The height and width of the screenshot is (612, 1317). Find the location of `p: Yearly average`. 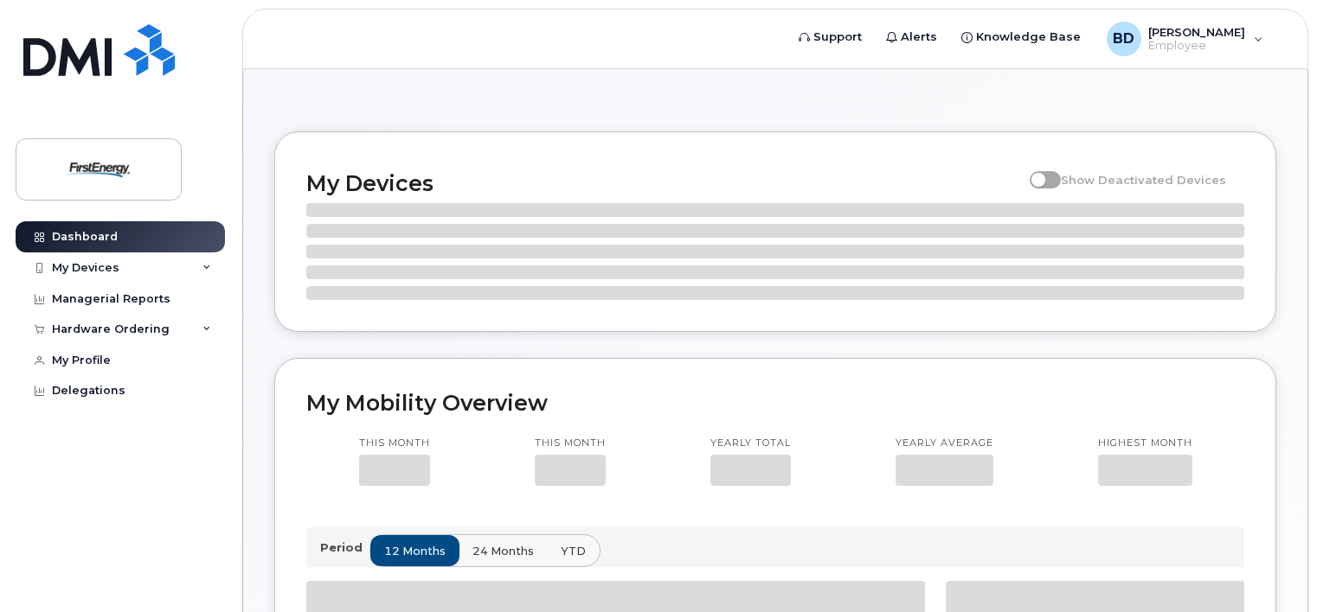

p: Yearly average is located at coordinates (944, 444).